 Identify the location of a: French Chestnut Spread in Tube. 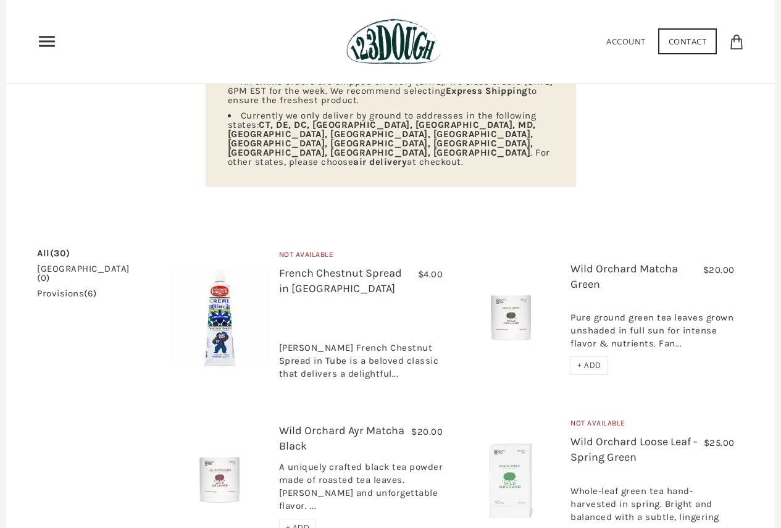
(220, 318).